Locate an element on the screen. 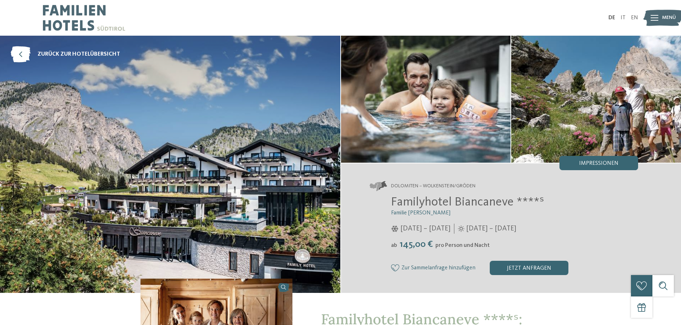  span: ab is located at coordinates (394, 246).